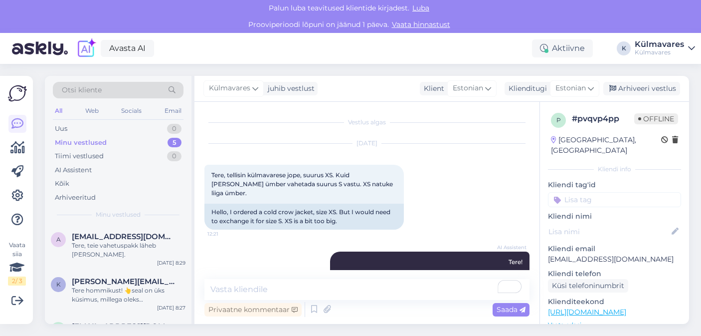 The height and width of the screenshot is (336, 701). What do you see at coordinates (432, 88) in the screenshot?
I see `div: Klient` at bounding box center [432, 88].